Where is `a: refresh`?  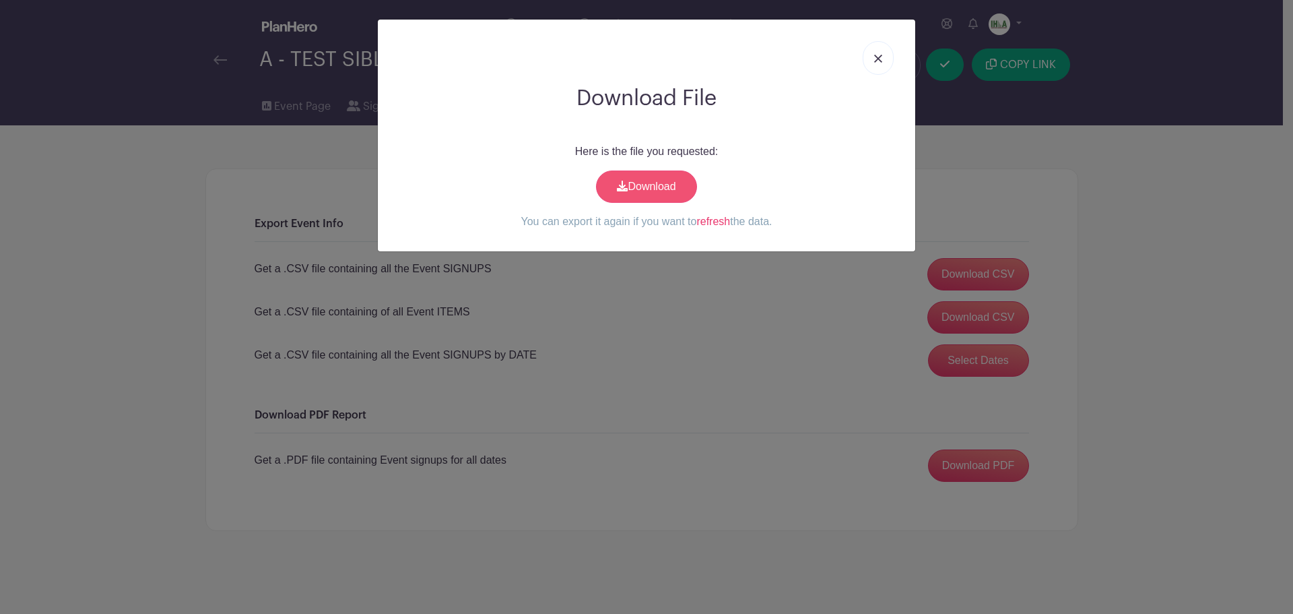 a: refresh is located at coordinates (713, 221).